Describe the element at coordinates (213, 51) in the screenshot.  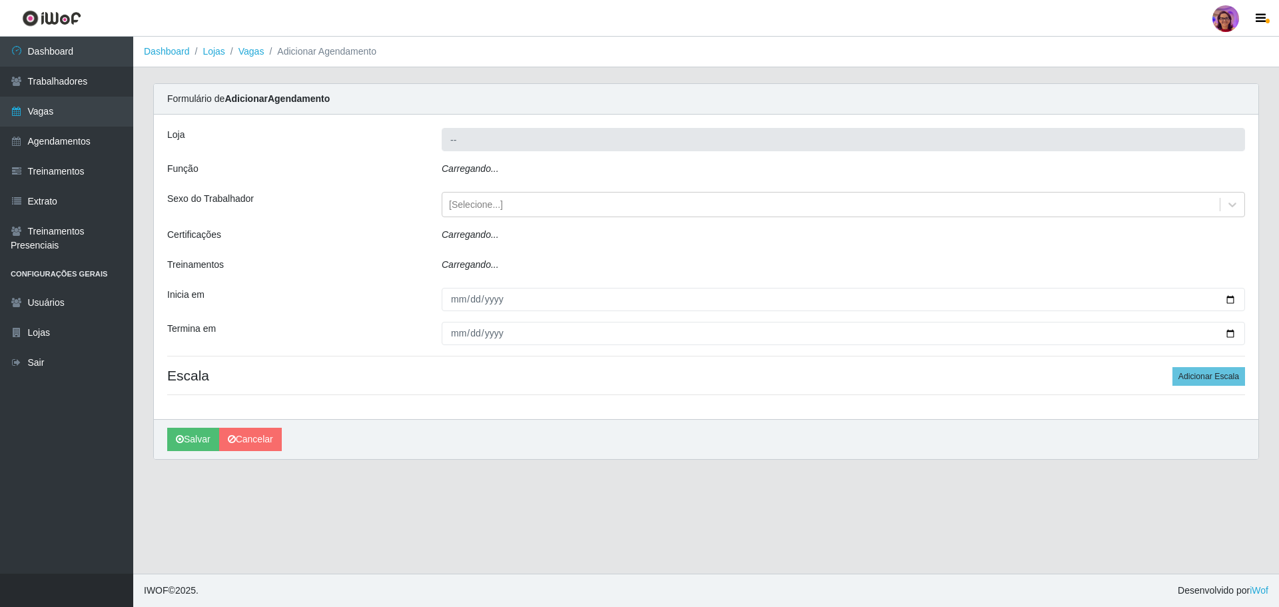
I see `a: Lojas` at that location.